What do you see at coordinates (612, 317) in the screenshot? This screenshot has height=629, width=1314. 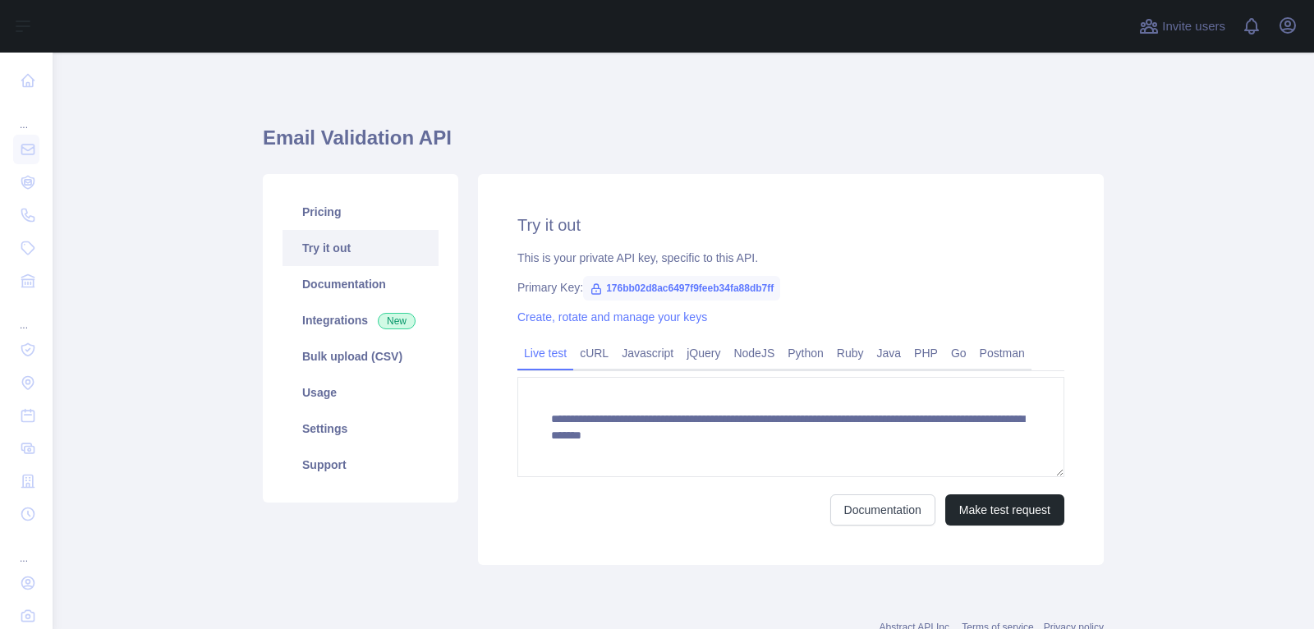 I see `a: Create, rotate and manage your keys` at bounding box center [612, 317].